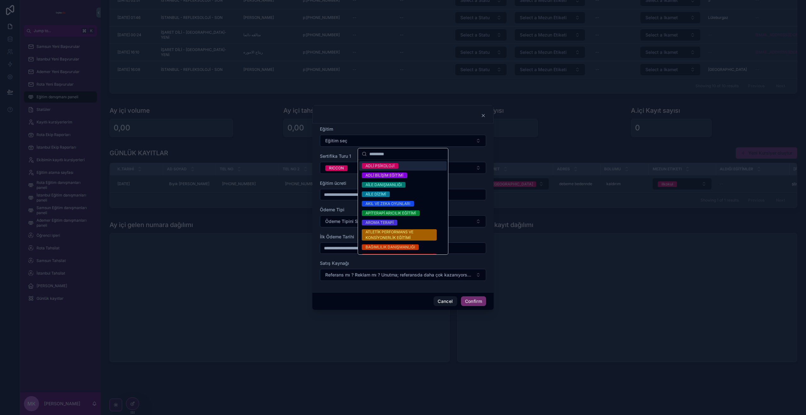 The height and width of the screenshot is (415, 806). Describe the element at coordinates (385, 175) in the screenshot. I see `div: ADLİ BİLİŞİM EĞİTİMİ` at that location.